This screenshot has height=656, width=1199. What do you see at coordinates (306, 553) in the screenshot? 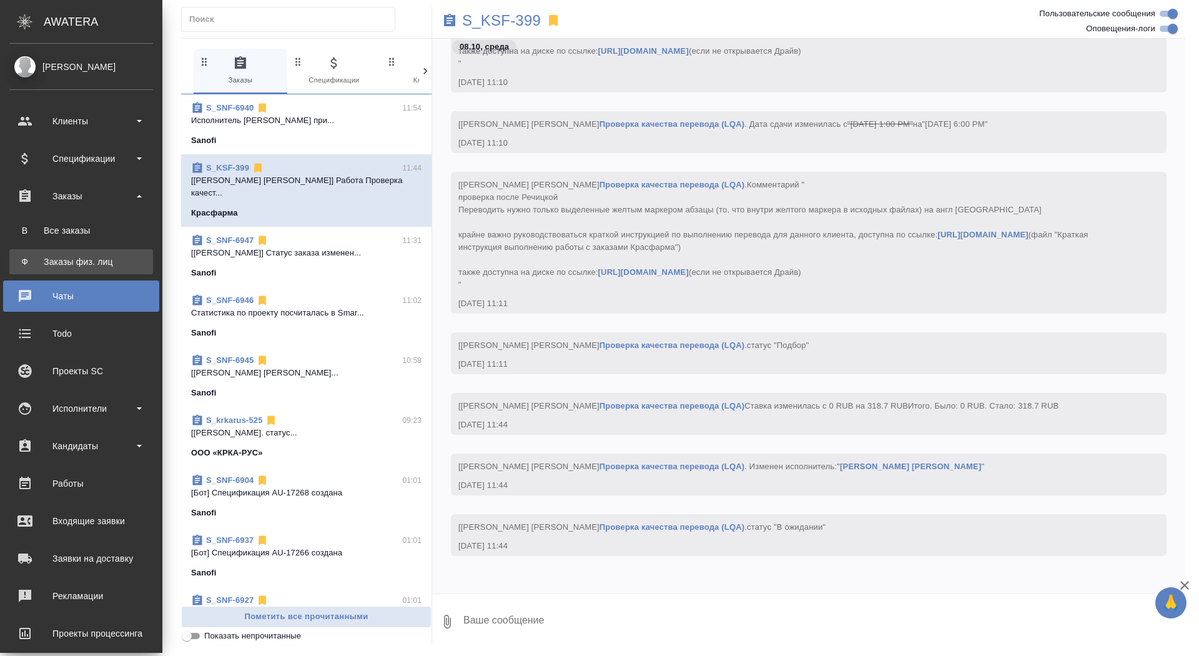
I see `p: [Бот] Спецификация AU-17266 создана` at bounding box center [306, 553].